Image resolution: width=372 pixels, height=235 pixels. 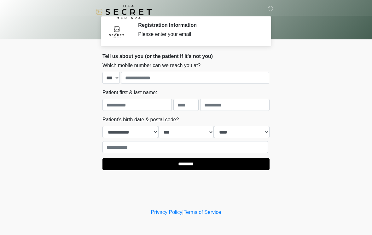 I want to click on h2: Tell us about you (or the patient if it's not you), so click(x=186, y=56).